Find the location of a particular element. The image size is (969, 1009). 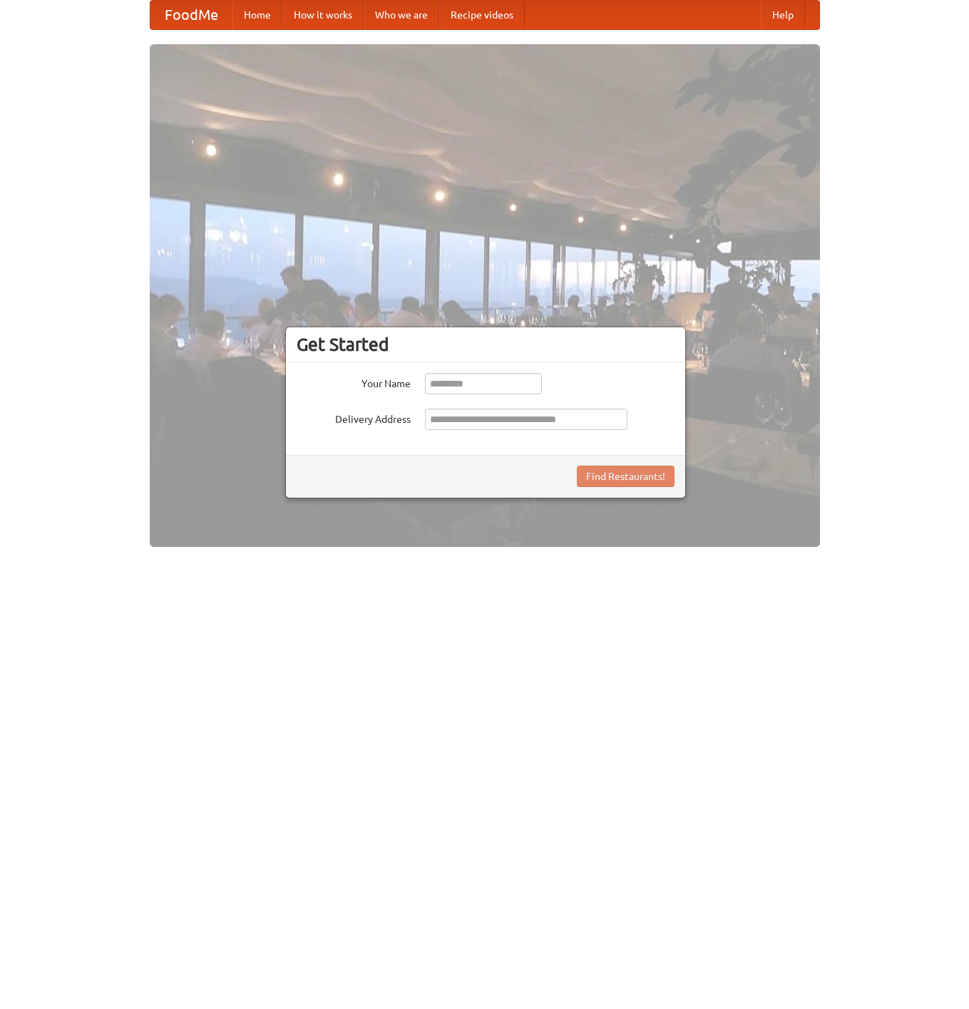

a: How it works is located at coordinates (323, 15).